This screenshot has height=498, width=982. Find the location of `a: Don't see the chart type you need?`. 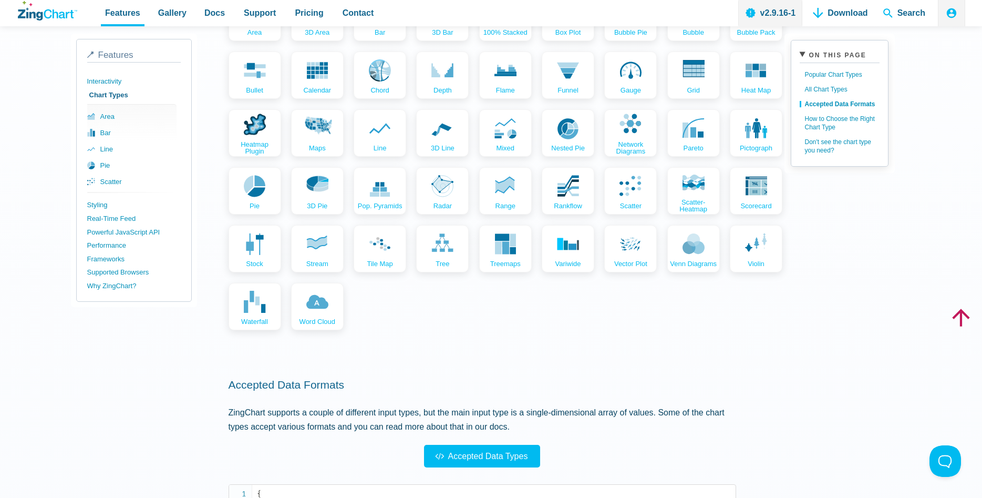

a: Don't see the chart type you need? is located at coordinates (840, 146).